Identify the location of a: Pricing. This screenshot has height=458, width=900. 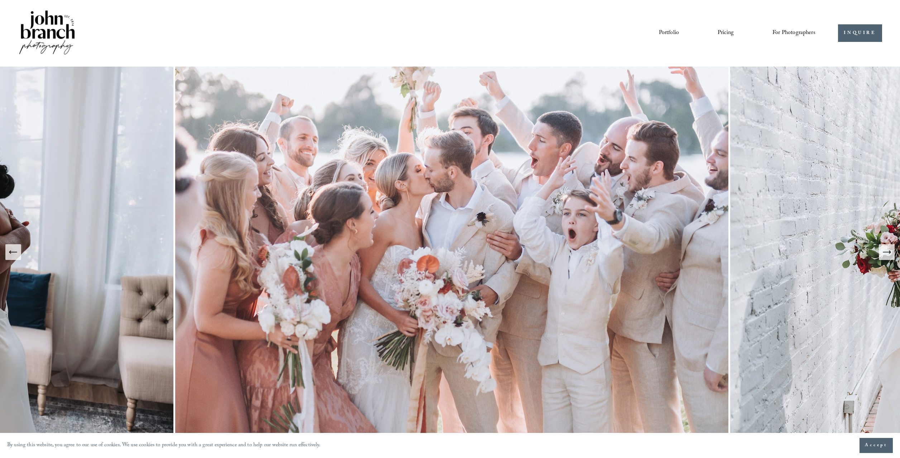
(726, 33).